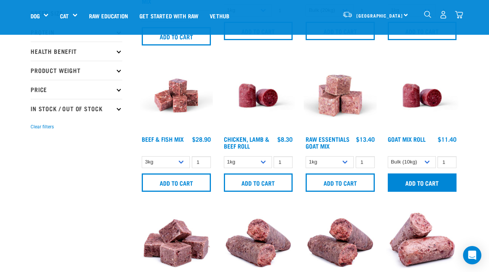  What do you see at coordinates (443, 15) in the screenshot?
I see `img: user.png` at bounding box center [443, 15].